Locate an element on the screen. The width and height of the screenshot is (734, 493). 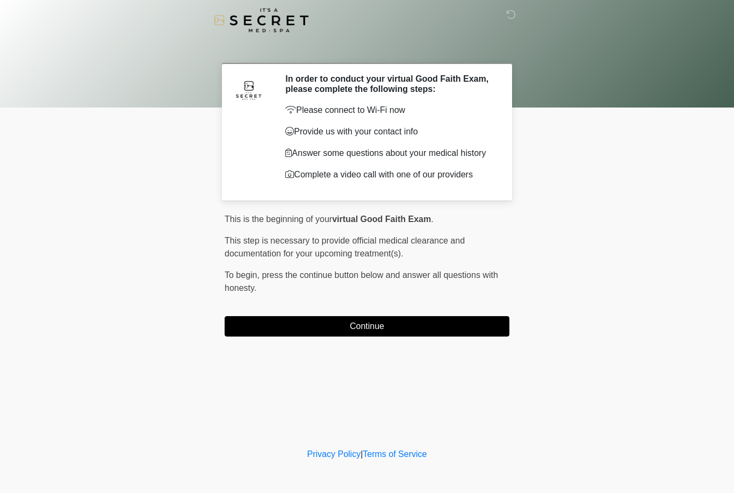
a: Privacy Policy is located at coordinates (334, 454).